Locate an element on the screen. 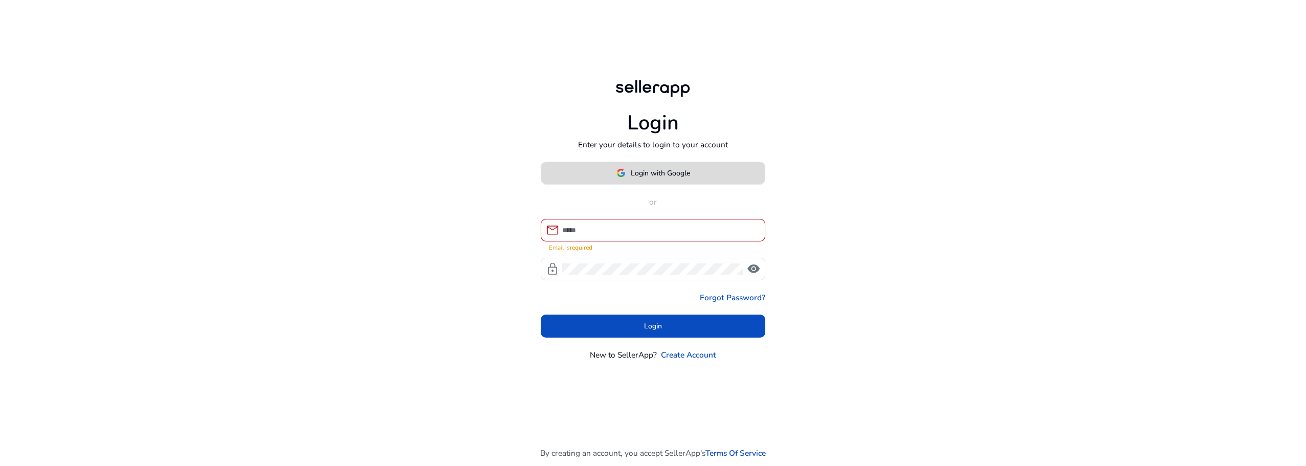  span: lock is located at coordinates (553, 269).